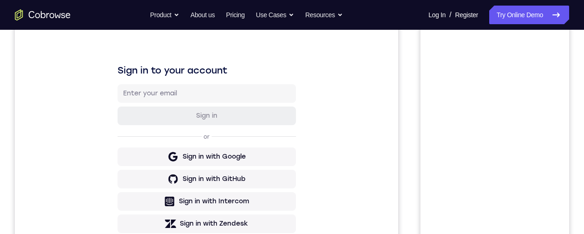 The image size is (584, 234). Describe the element at coordinates (235, 15) in the screenshot. I see `a: Pricing` at that location.